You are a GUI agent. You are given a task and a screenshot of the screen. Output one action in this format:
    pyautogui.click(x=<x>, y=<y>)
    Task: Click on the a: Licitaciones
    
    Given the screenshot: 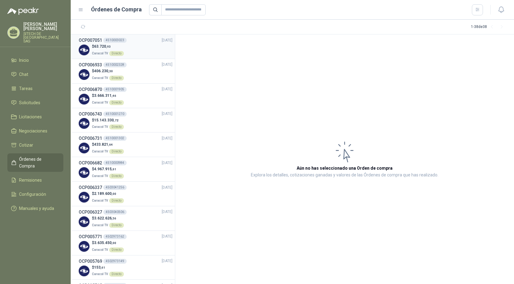 What is the action you would take?
    pyautogui.click(x=35, y=117)
    